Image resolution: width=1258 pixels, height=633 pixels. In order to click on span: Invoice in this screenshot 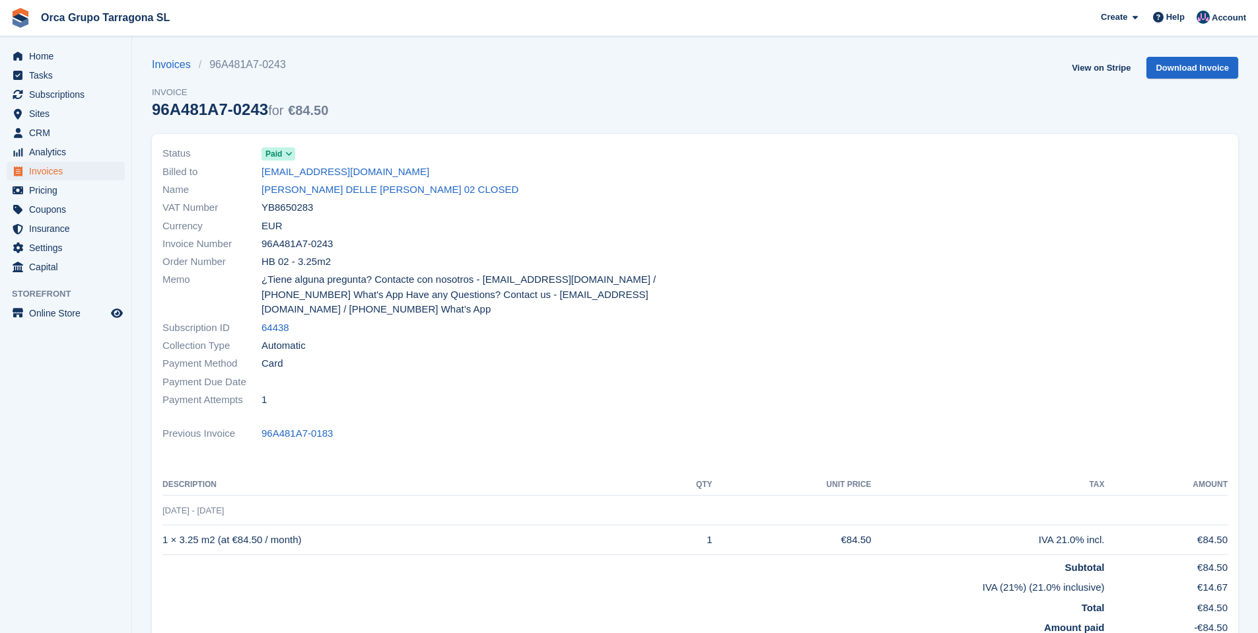, I will do `click(240, 92)`.